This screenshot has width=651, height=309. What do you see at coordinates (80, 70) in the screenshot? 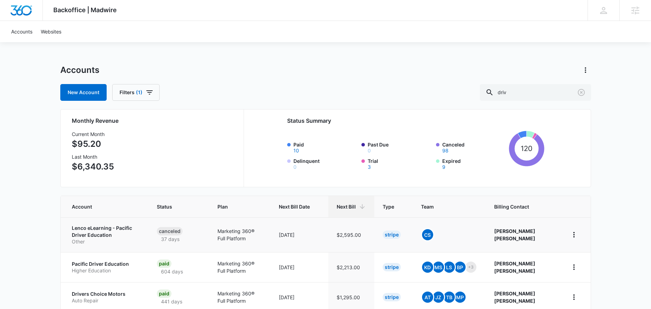
I see `h1: Accounts` at bounding box center [80, 70].